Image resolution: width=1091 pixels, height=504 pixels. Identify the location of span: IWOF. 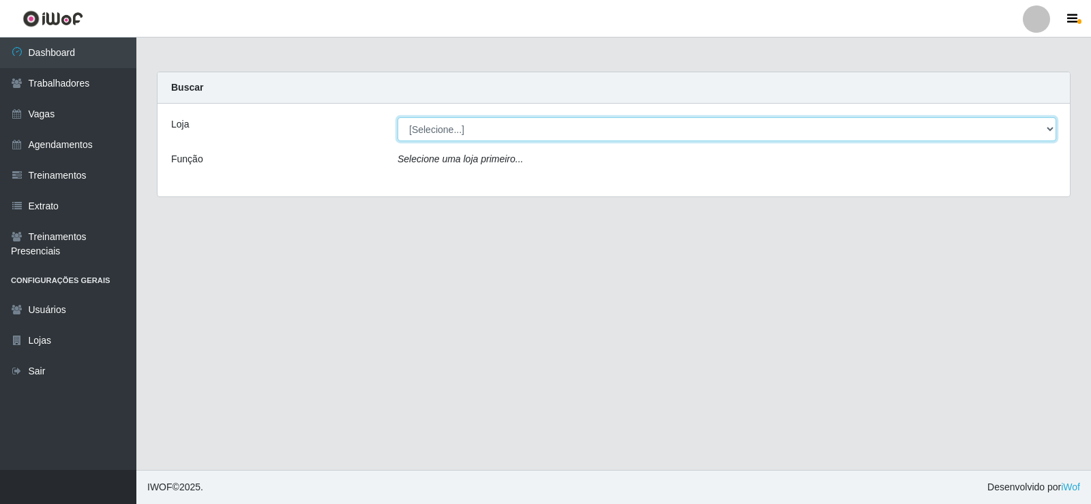
(160, 487).